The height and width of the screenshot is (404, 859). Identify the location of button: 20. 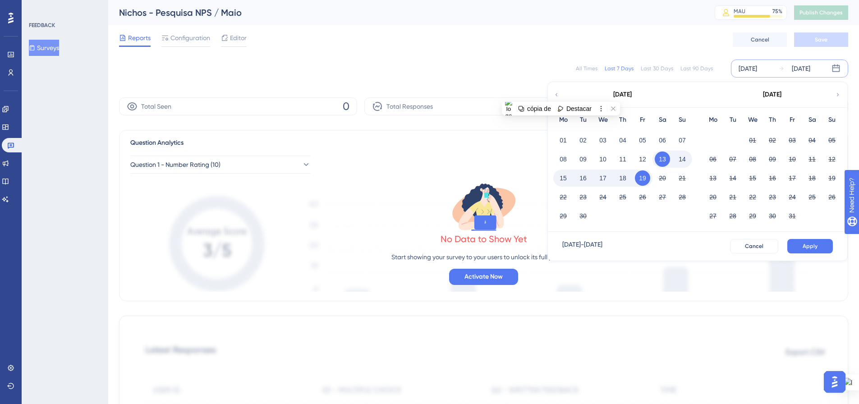
(663, 178).